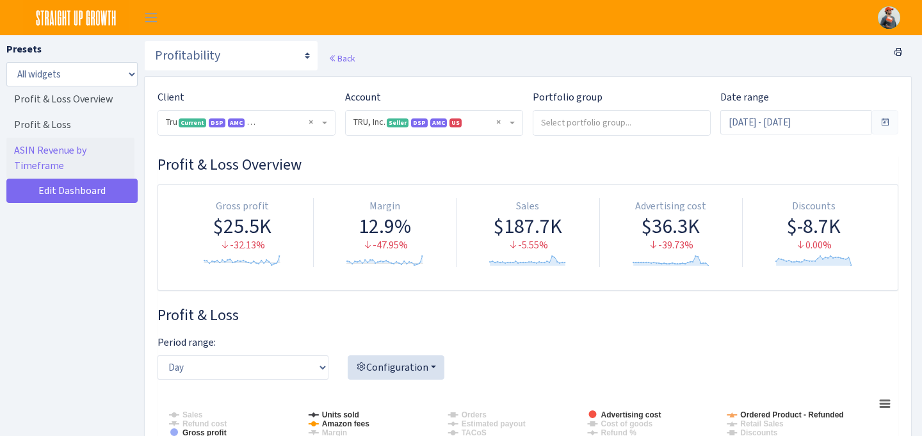  What do you see at coordinates (528, 315) in the screenshot?
I see `h3: Widget #28` at bounding box center [528, 315].